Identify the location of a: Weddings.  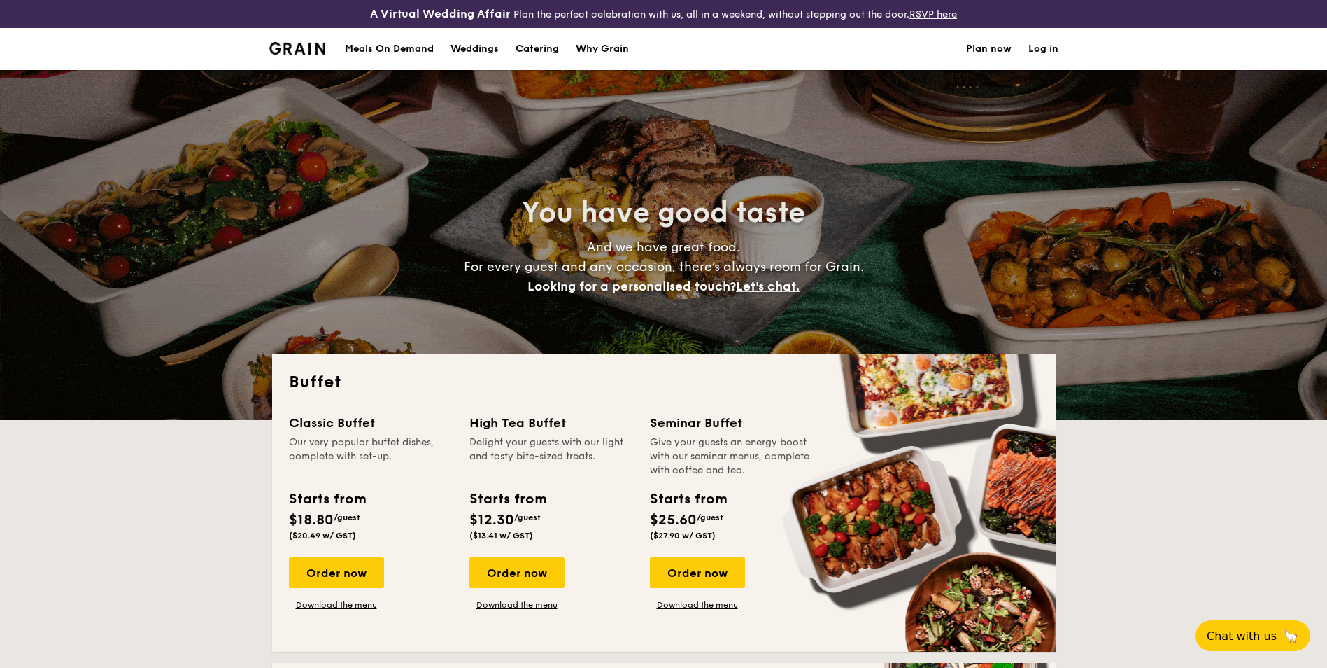
(474, 49).